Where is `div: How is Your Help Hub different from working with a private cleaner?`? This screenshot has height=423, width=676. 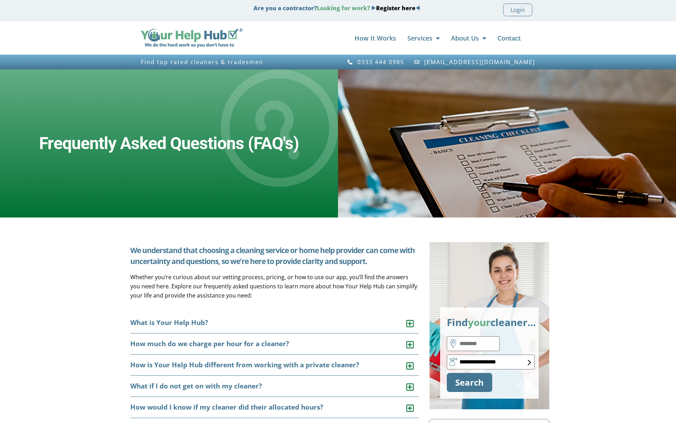
div: How is Your Help Hub different from working with a private cleaner? is located at coordinates (275, 365).